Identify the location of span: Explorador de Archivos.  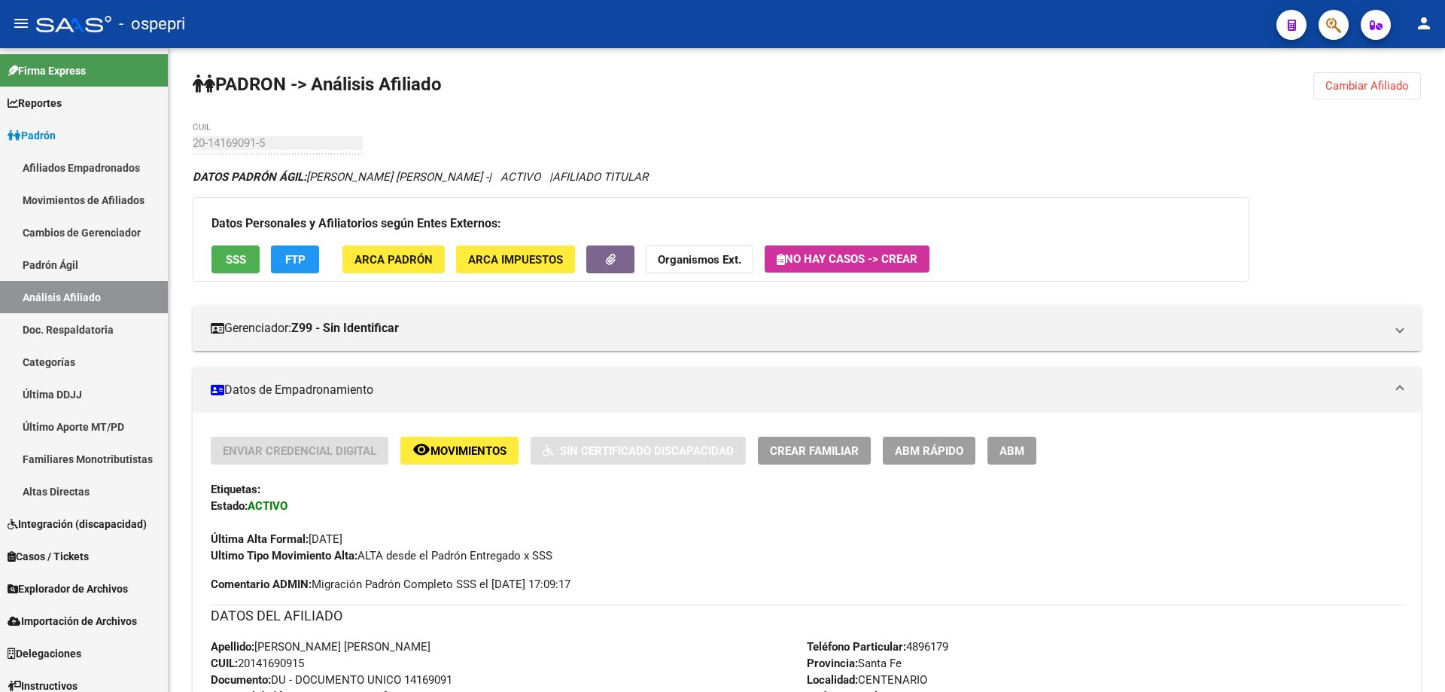
(68, 589).